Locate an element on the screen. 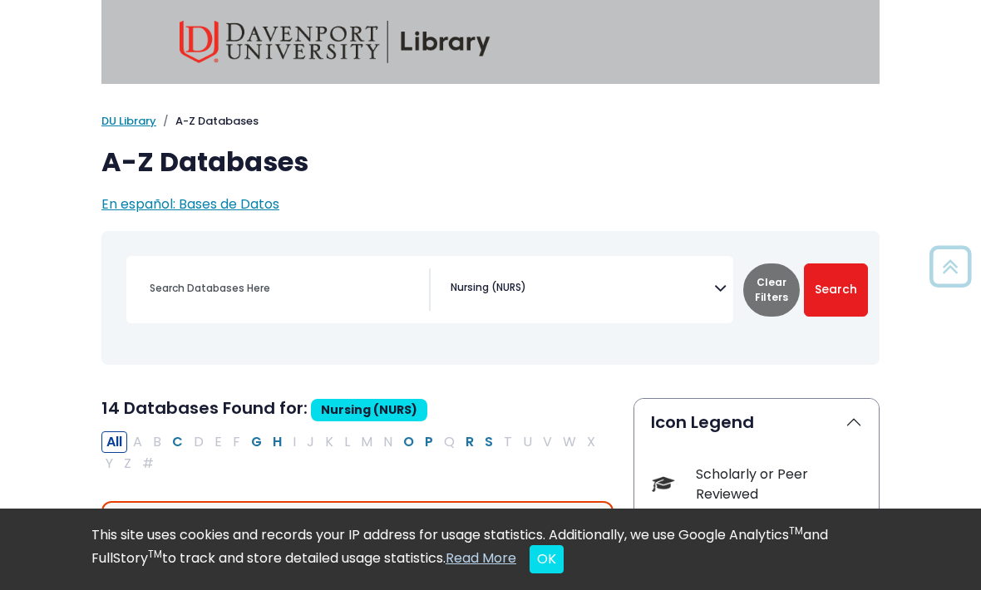  button: Submit for Search Results is located at coordinates (836, 290).